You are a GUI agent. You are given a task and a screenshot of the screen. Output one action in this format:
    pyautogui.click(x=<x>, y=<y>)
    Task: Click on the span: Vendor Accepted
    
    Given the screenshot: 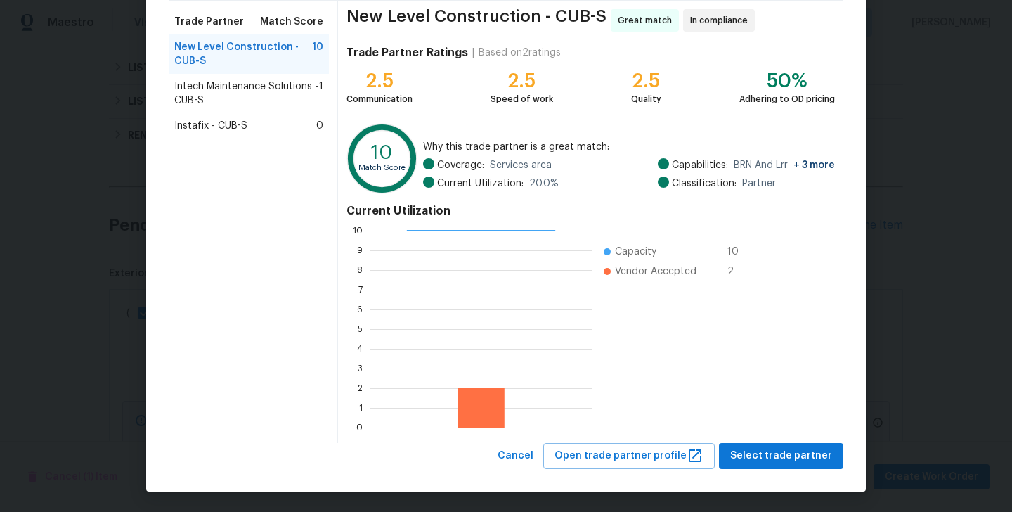 What is the action you would take?
    pyautogui.click(x=656, y=271)
    